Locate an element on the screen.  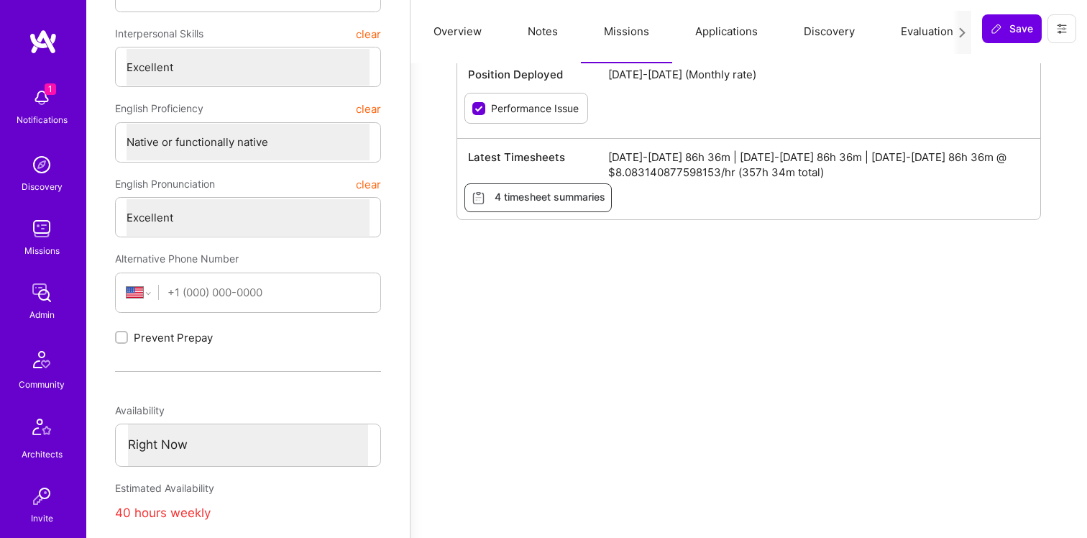
div: Architects is located at coordinates (42, 454).